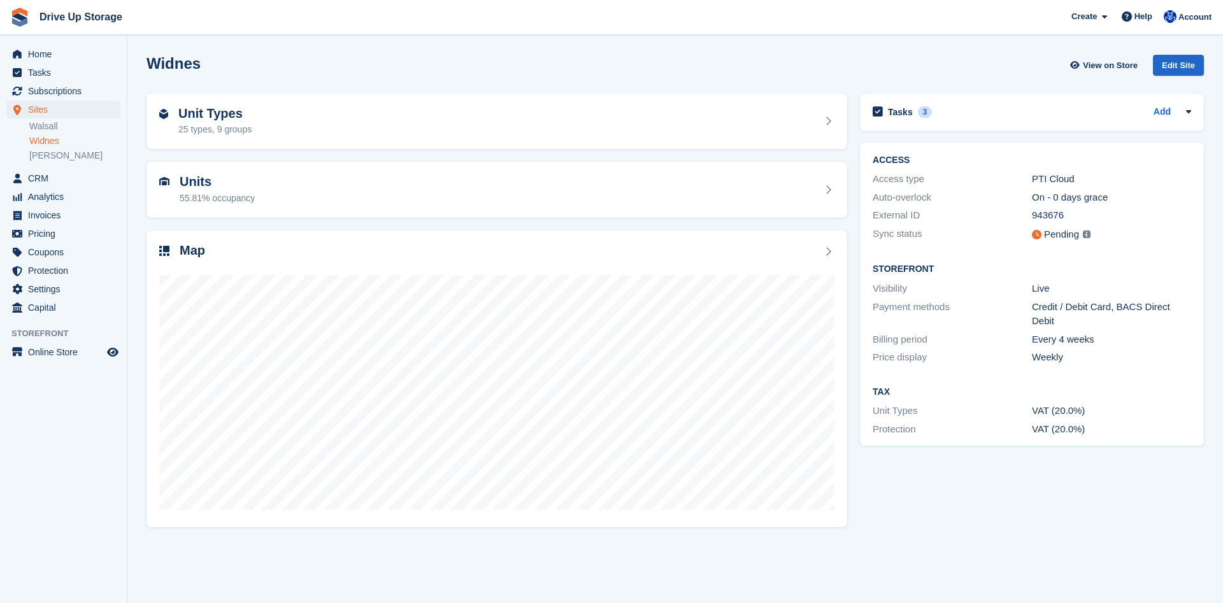 This screenshot has width=1223, height=603. I want to click on div: Edit Site, so click(1179, 65).